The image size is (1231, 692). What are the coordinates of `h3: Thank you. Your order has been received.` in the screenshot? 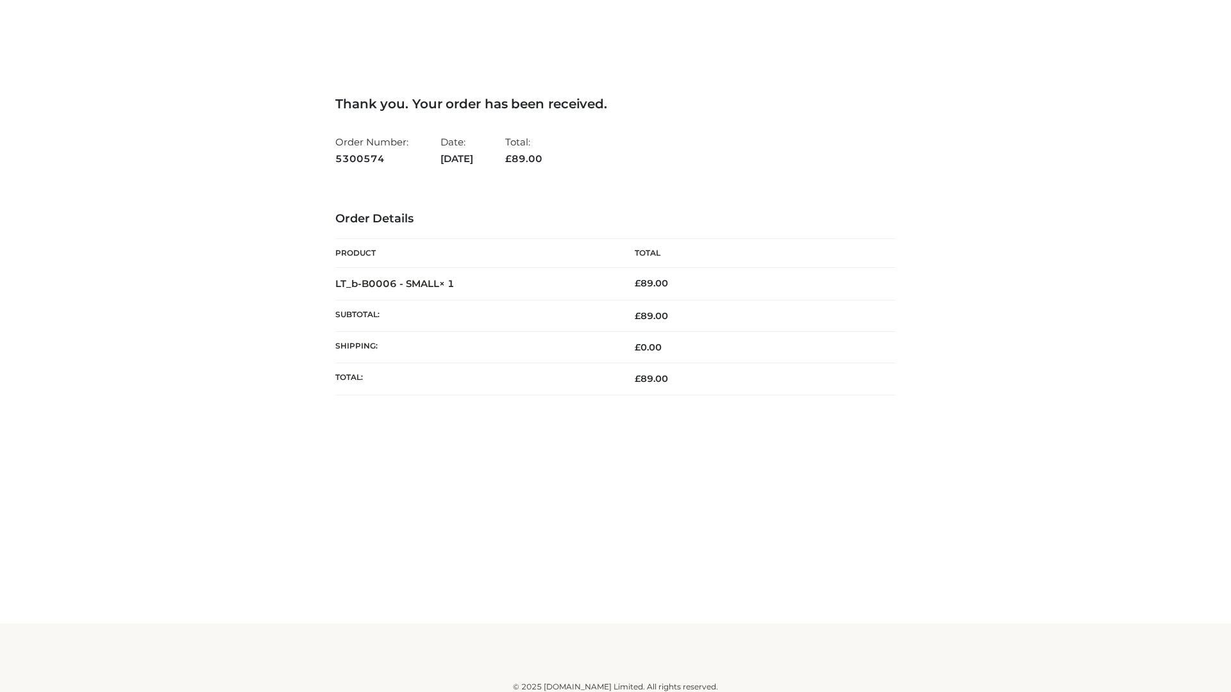 It's located at (615, 104).